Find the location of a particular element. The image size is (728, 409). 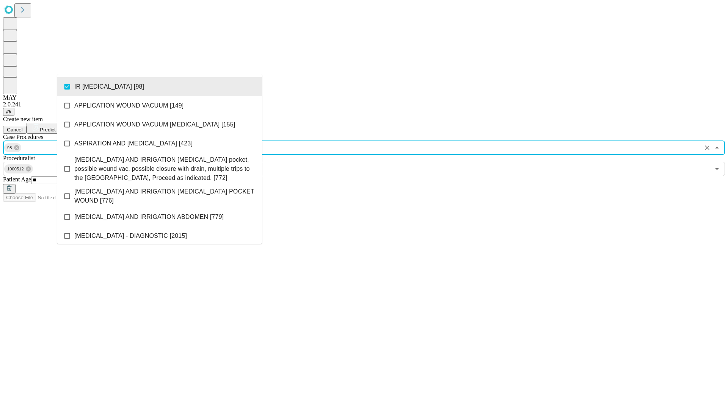

button: Predict is located at coordinates (44, 128).